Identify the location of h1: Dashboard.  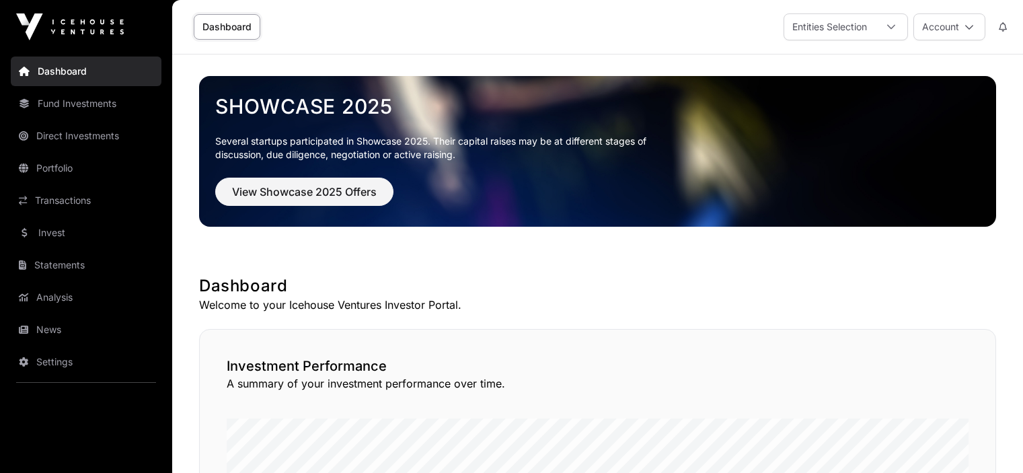
(597, 286).